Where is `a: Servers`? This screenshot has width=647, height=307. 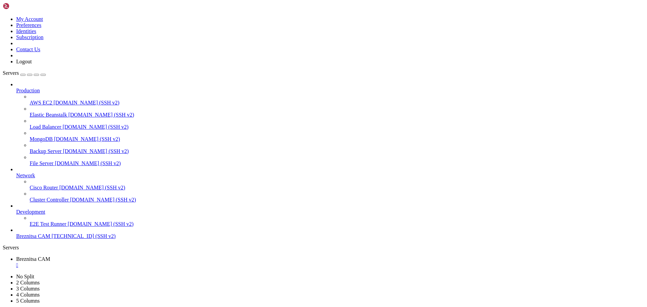 a: Servers is located at coordinates (24, 73).